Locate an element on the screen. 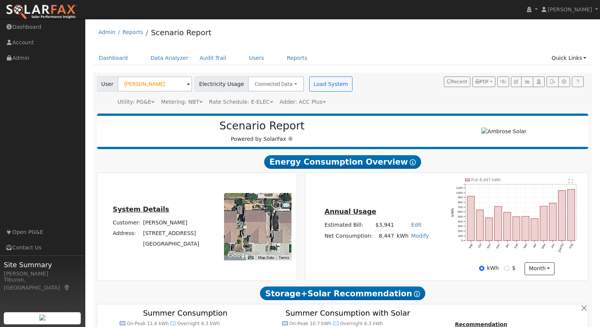  td: Net Consumption: is located at coordinates (349, 236).